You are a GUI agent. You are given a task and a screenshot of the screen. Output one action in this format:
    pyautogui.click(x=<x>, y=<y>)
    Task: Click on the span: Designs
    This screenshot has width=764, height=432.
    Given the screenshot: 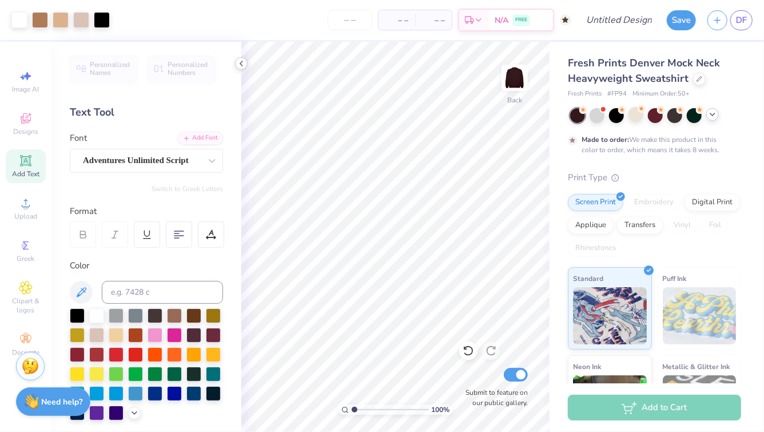 What is the action you would take?
    pyautogui.click(x=26, y=132)
    